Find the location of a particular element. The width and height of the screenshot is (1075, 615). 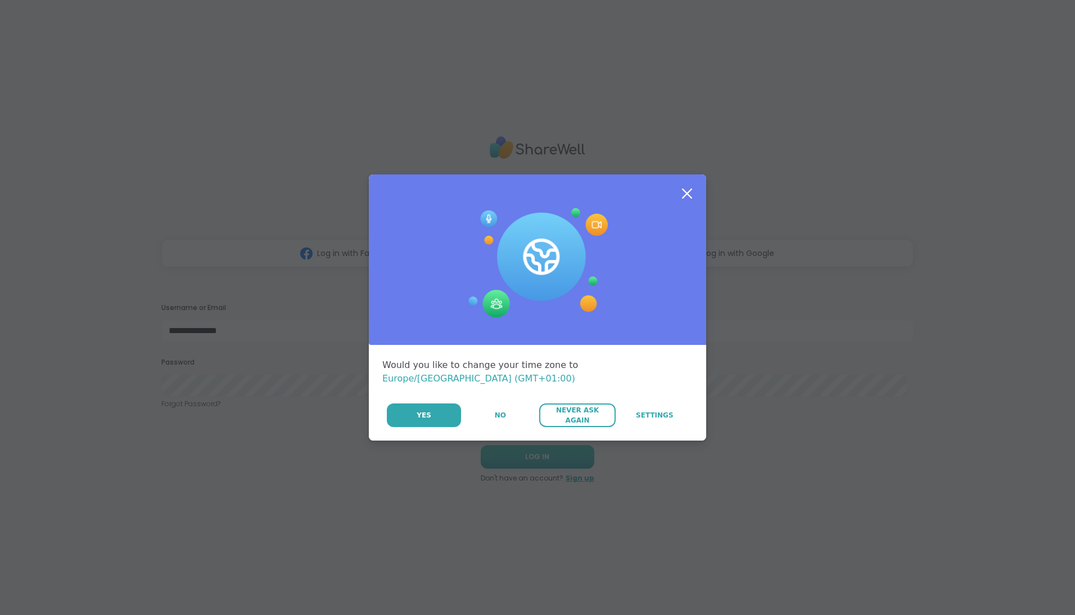

img: Session Experience is located at coordinates (537, 263).